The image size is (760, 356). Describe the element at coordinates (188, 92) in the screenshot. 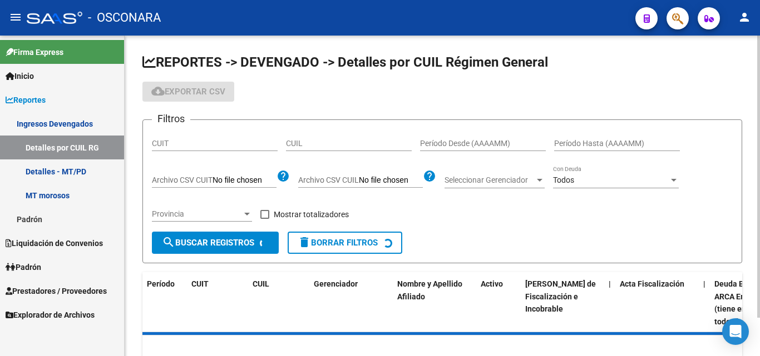

I see `span: Exportar CSV` at that location.